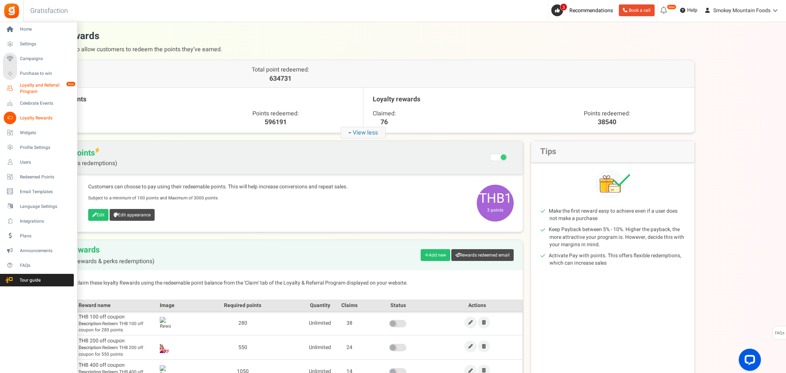 This screenshot has height=373, width=786. I want to click on a: Rewards redeemed email, so click(482, 255).